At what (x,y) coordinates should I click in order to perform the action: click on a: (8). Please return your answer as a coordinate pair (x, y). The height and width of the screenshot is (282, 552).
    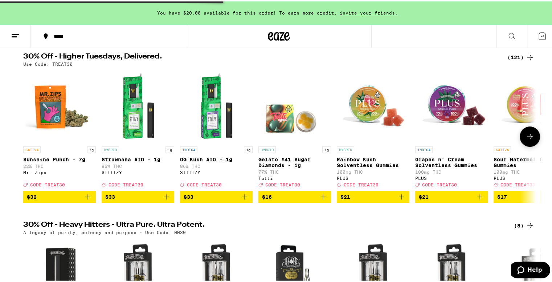
    Looking at the image, I should click on (524, 224).